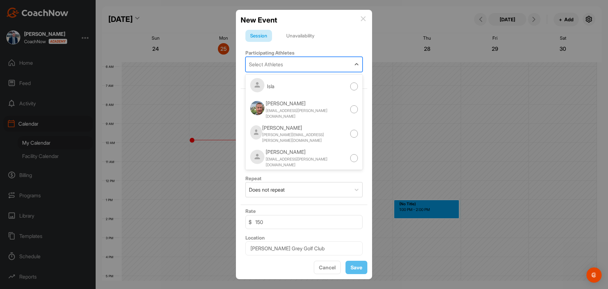  I want to click on div: Isla, so click(271, 86).